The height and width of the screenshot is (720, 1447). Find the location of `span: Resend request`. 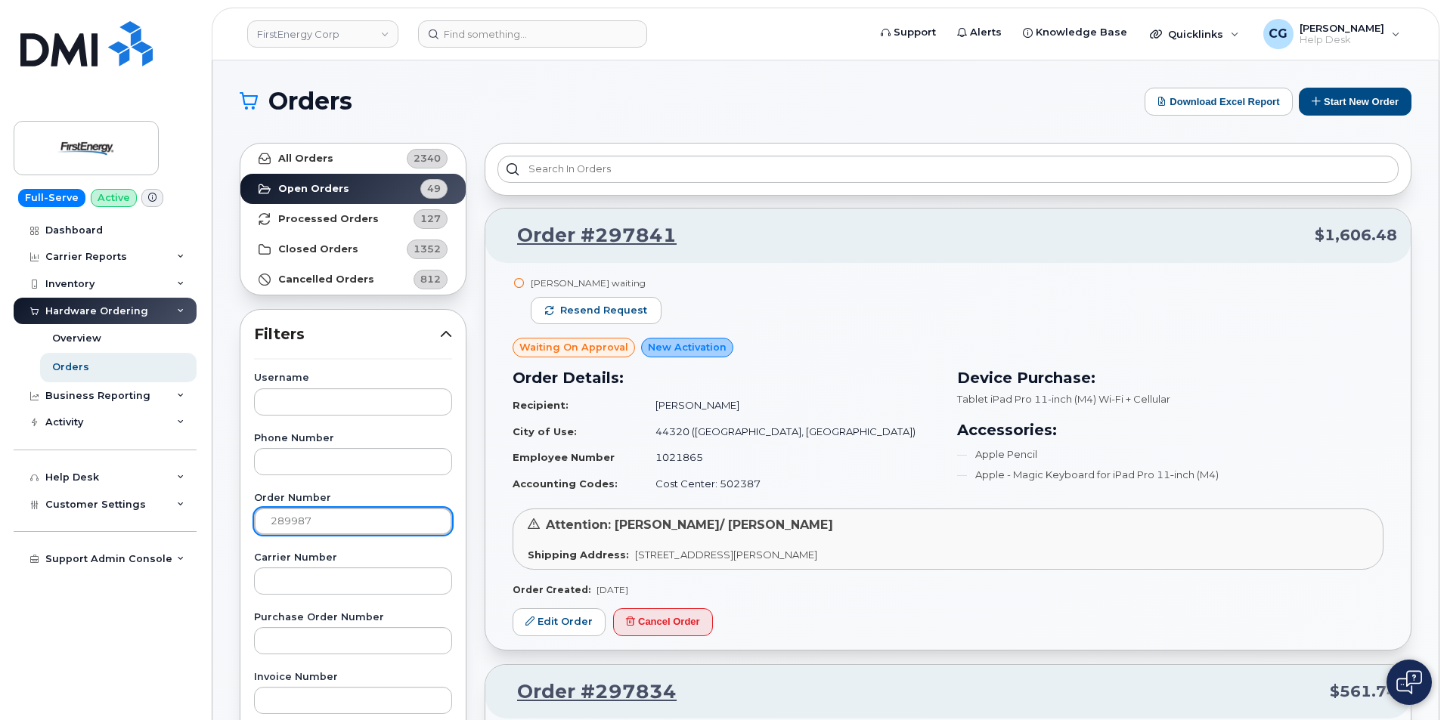

span: Resend request is located at coordinates (603, 311).